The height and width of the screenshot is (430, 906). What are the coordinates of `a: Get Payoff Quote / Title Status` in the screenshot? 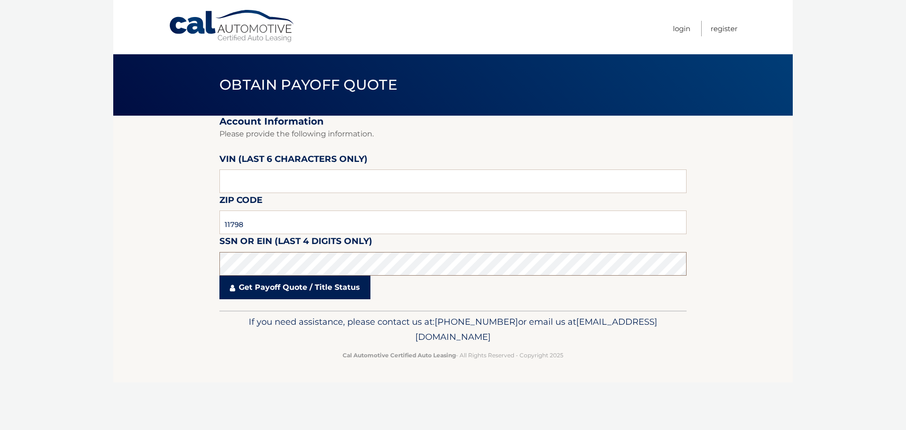 It's located at (295, 287).